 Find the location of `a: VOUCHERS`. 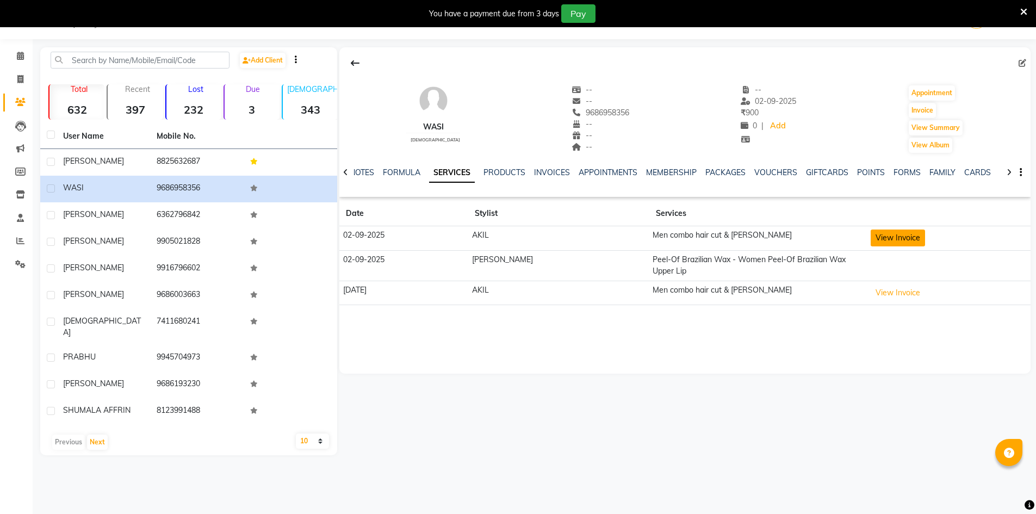

a: VOUCHERS is located at coordinates (775, 172).